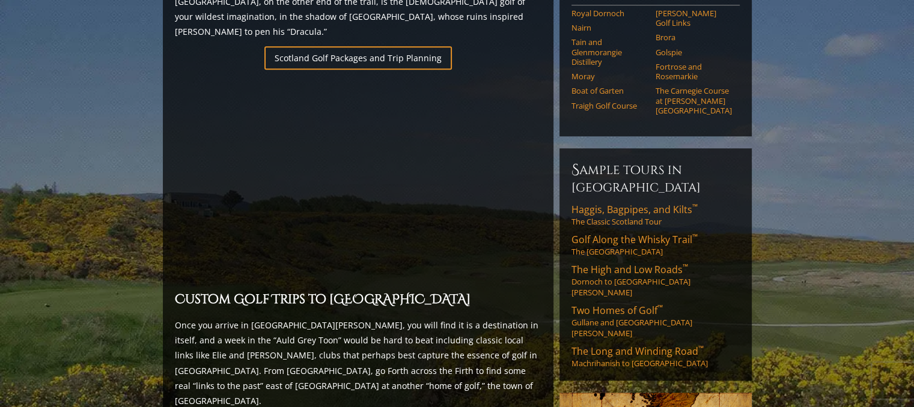  What do you see at coordinates (638, 352) in the screenshot?
I see `span: The Long and Winding Road` at bounding box center [638, 352].